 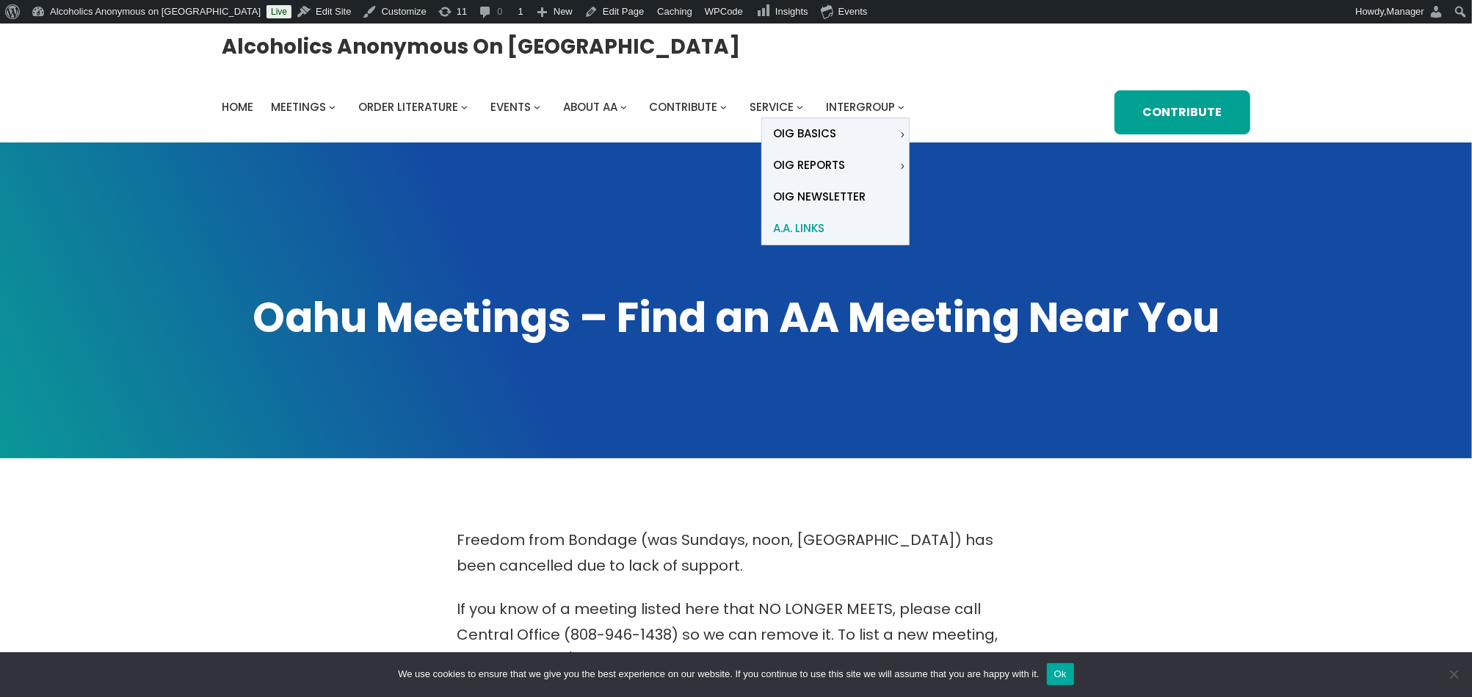 What do you see at coordinates (830, 134) in the screenshot?
I see `a: OIG Basics` at bounding box center [830, 134].